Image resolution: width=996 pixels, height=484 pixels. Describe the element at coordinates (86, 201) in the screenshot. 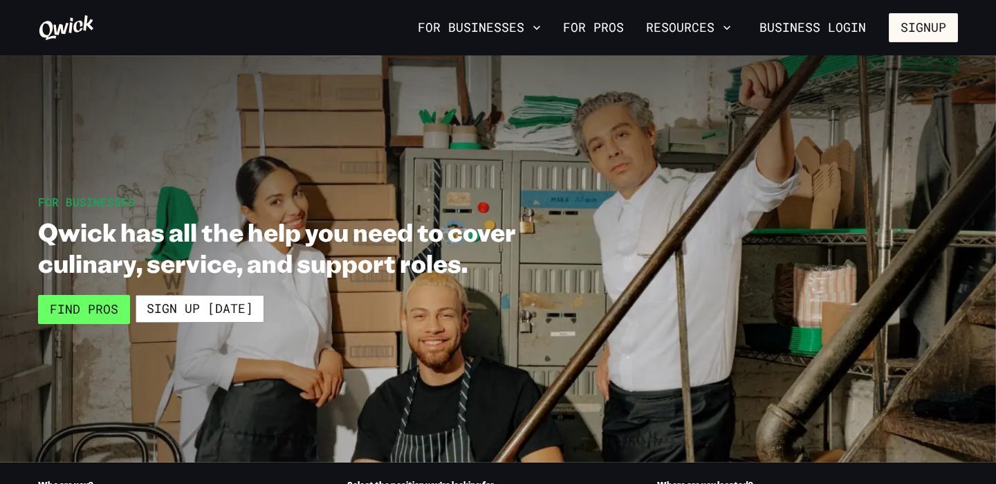

I see `span: For Businesses` at that location.